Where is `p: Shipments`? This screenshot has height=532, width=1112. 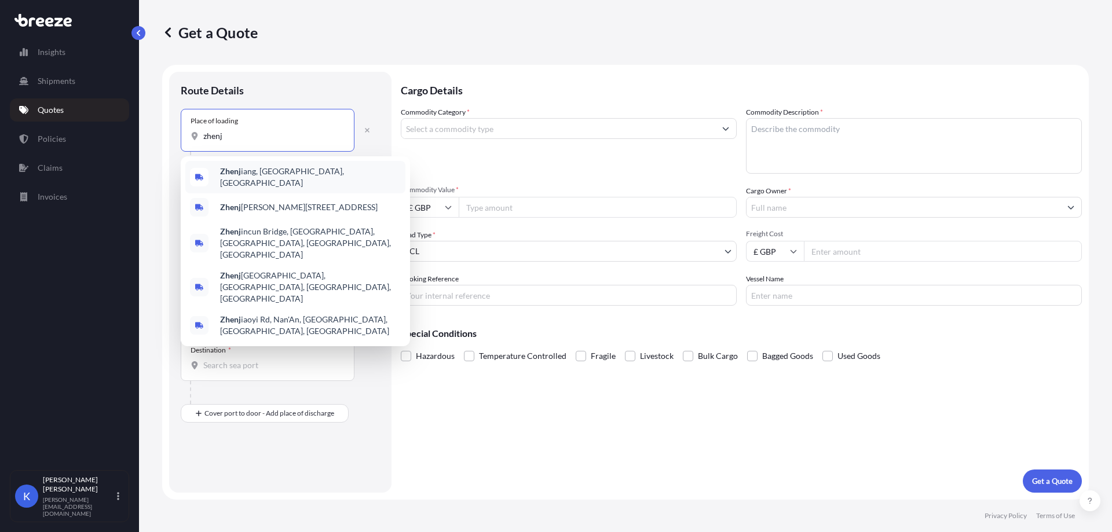
p: Shipments is located at coordinates (56, 81).